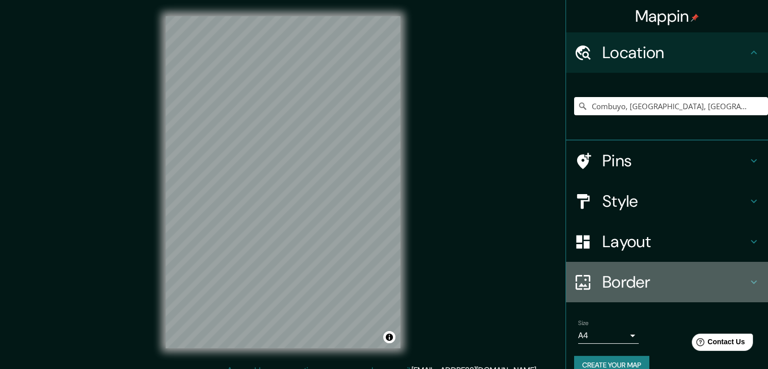  I want to click on span: Contact Us, so click(48, 12).